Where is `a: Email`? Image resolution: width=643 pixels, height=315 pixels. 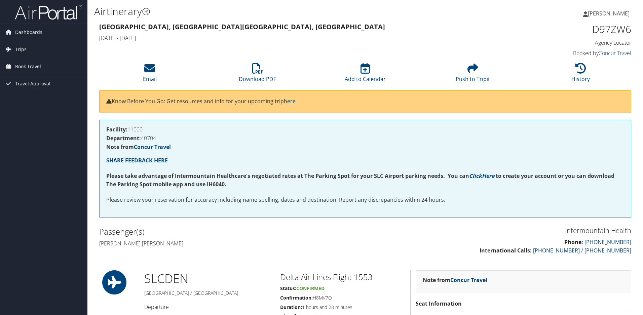
a: Email is located at coordinates (150, 75).